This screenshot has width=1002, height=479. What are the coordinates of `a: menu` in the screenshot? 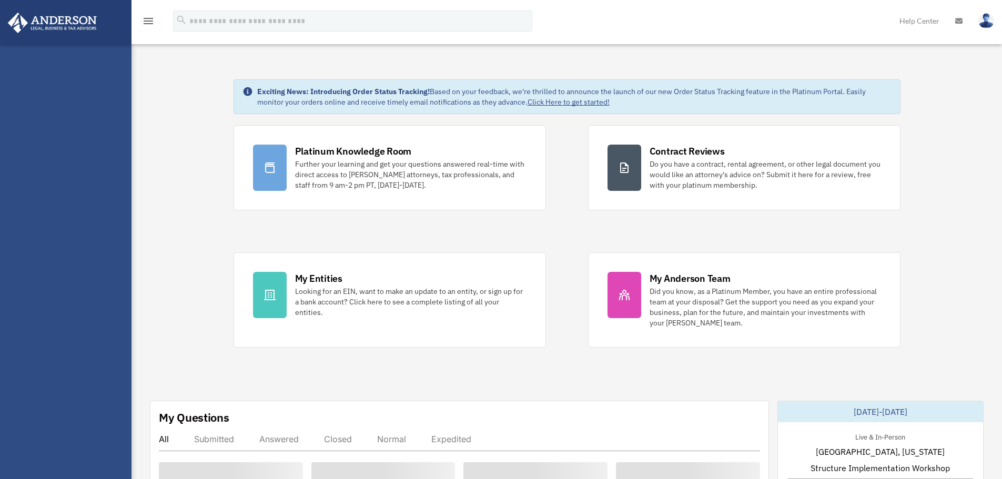 It's located at (148, 23).